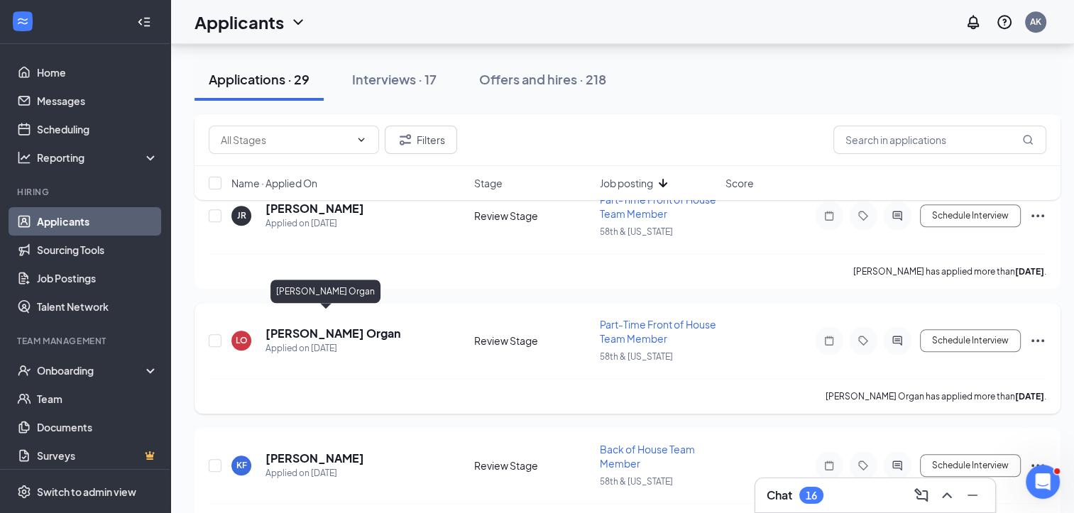 This screenshot has width=1074, height=513. What do you see at coordinates (647, 457) in the screenshot?
I see `span: Back of House Team Member` at bounding box center [647, 457].